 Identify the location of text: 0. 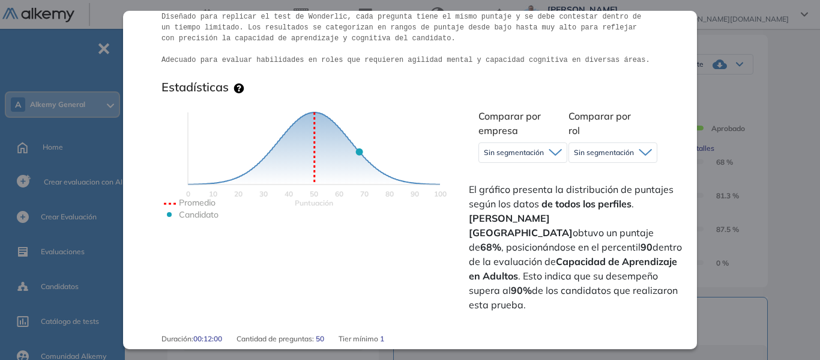
(187, 193).